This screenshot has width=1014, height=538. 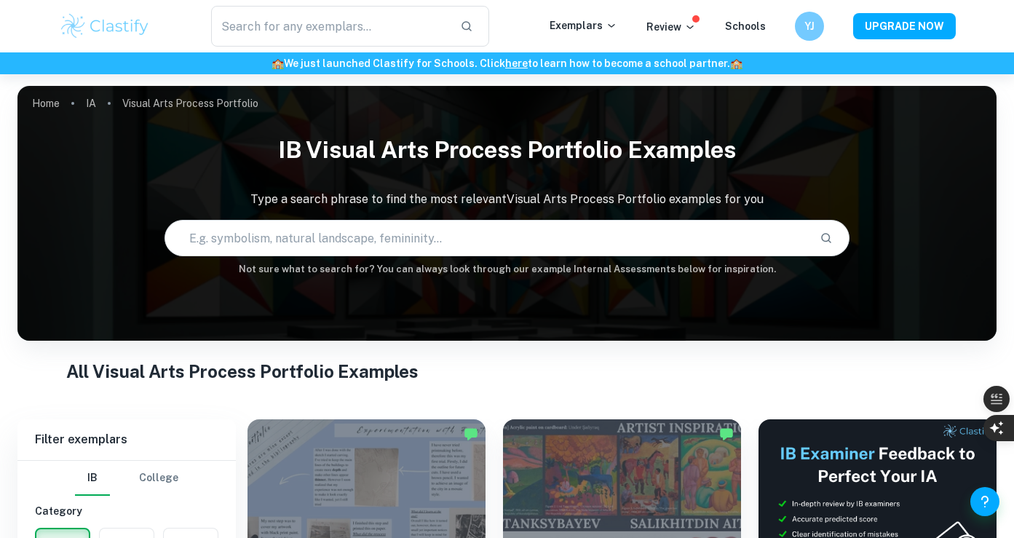 I want to click on p: Visual Arts Process Portfolio, so click(x=190, y=103).